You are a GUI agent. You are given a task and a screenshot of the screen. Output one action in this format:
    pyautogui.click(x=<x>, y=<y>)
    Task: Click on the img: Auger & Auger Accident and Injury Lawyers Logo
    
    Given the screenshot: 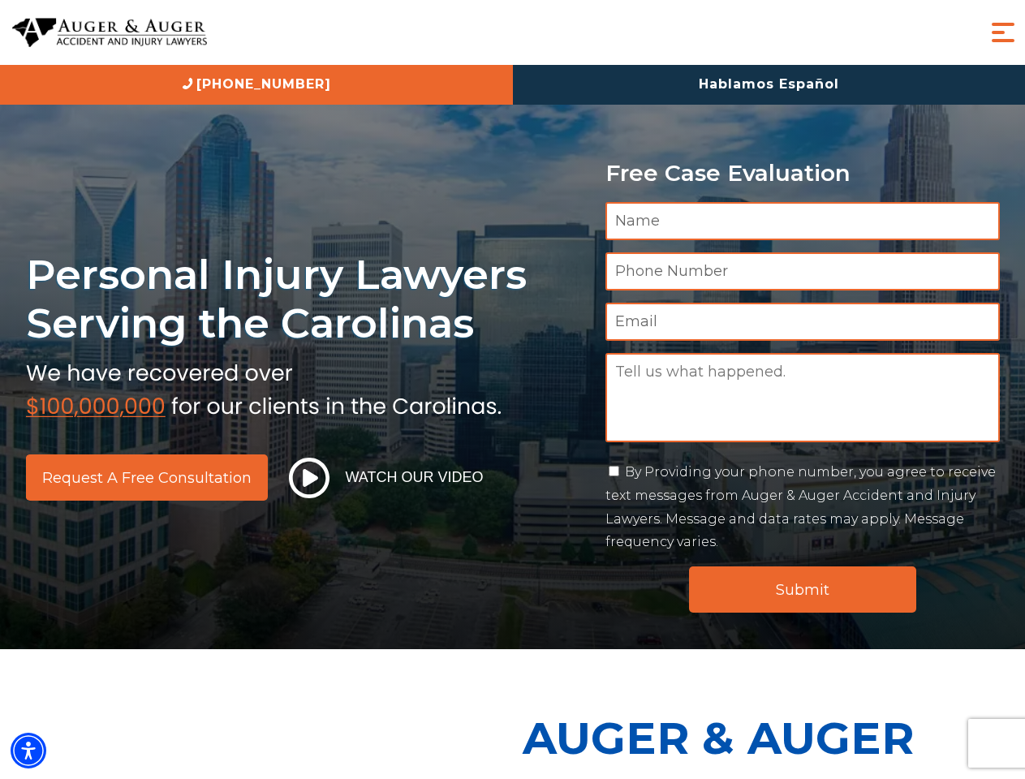 What is the action you would take?
    pyautogui.click(x=110, y=32)
    